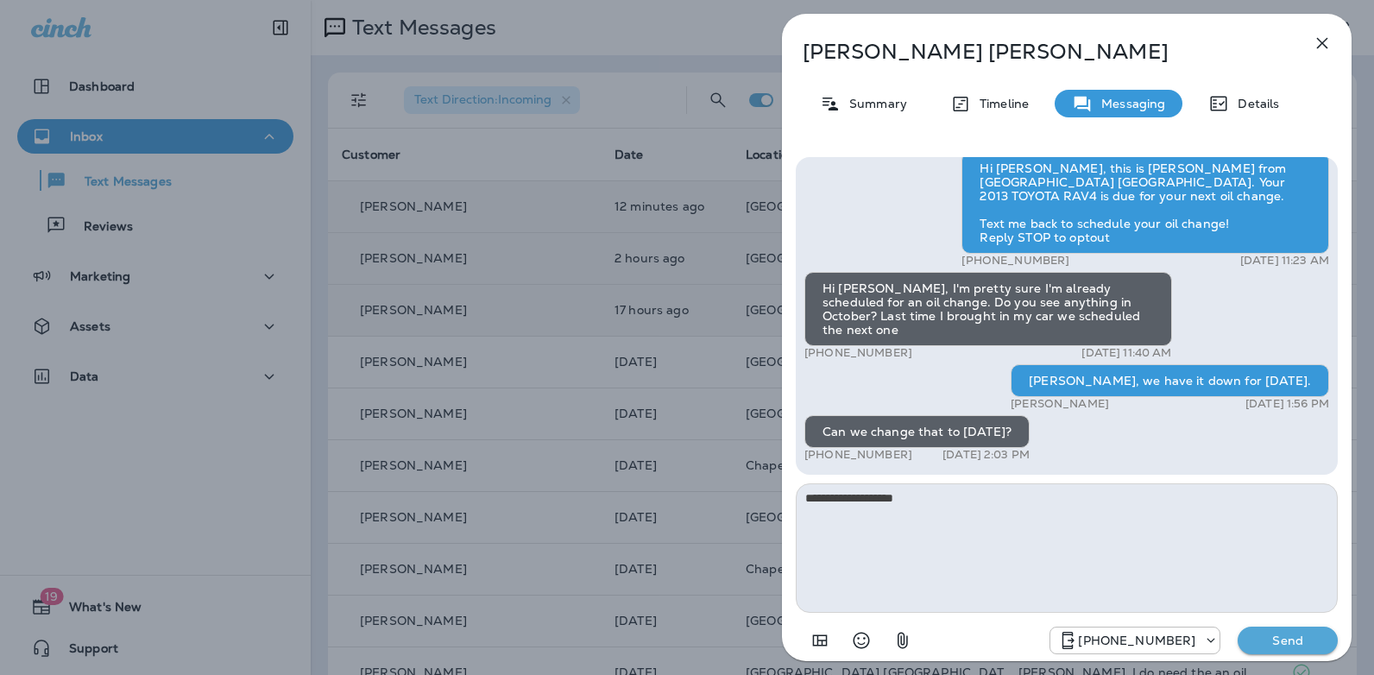 The width and height of the screenshot is (1374, 675). What do you see at coordinates (820, 641) in the screenshot?
I see `button: Add in a premade template` at bounding box center [820, 641].